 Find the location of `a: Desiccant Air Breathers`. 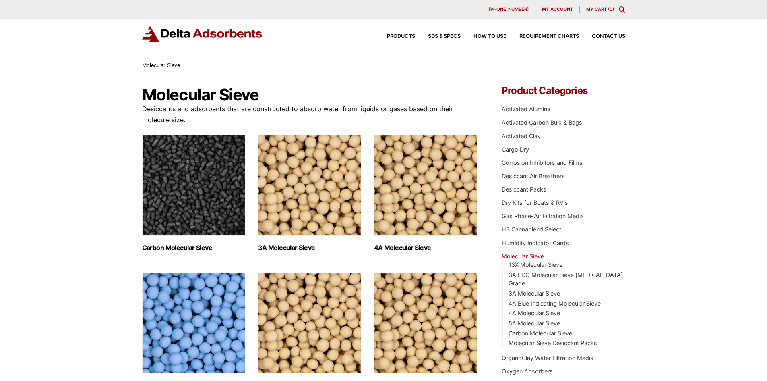

a: Desiccant Air Breathers is located at coordinates (533, 176).